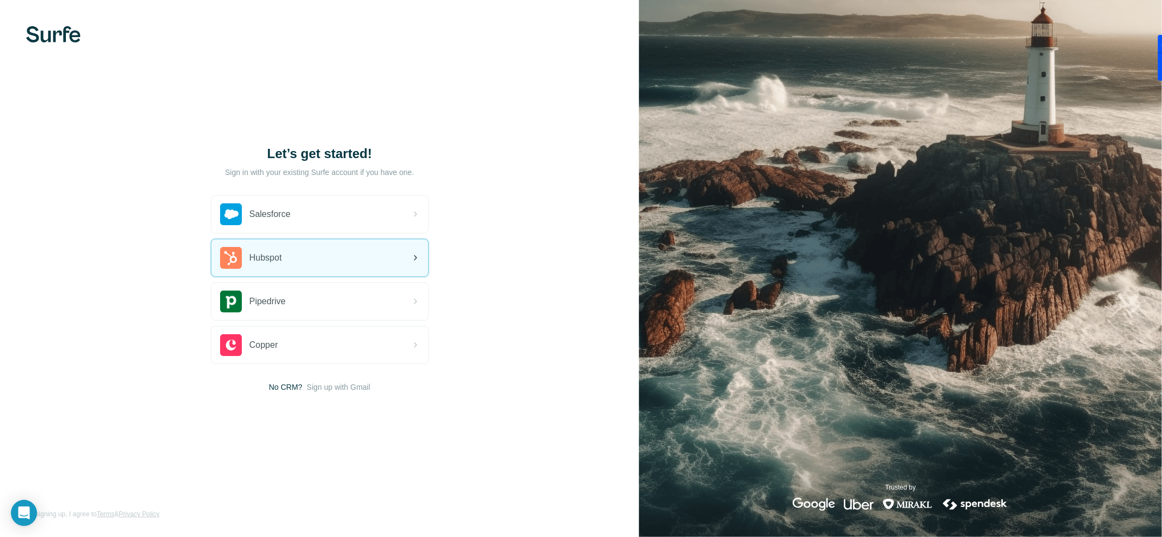  What do you see at coordinates (814, 504) in the screenshot?
I see `img: google's logo` at bounding box center [814, 504].